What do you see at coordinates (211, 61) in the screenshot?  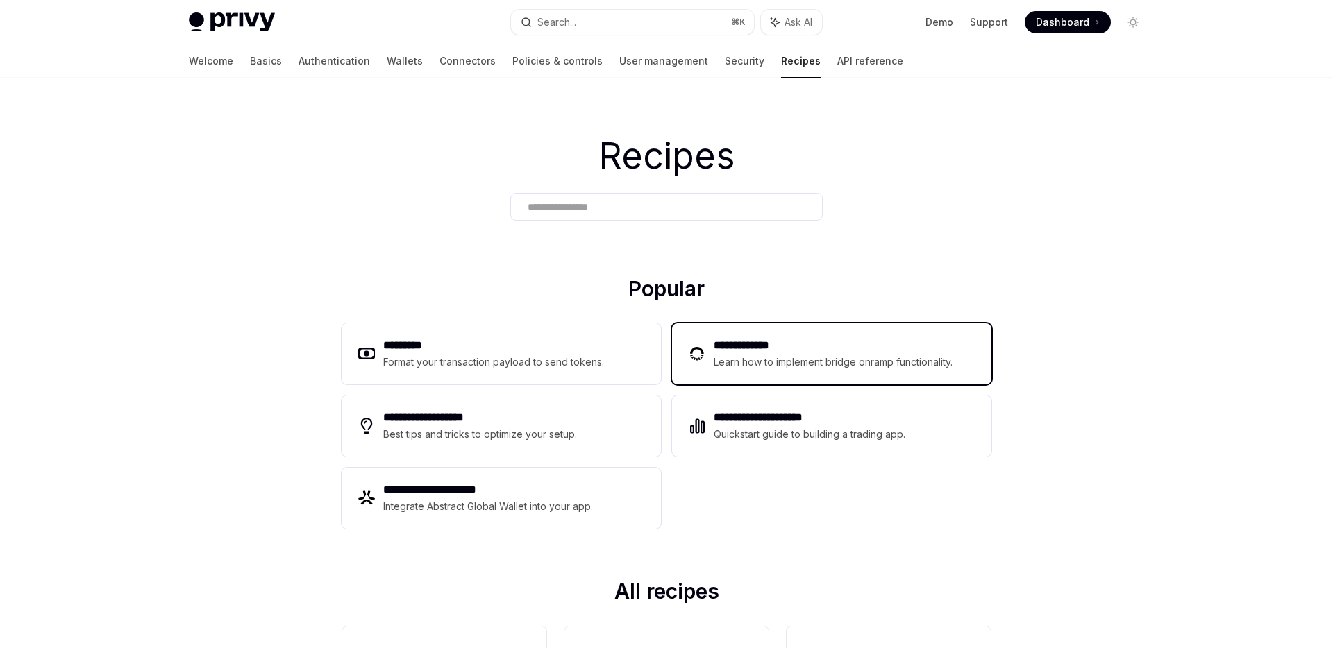 I see `a: Welcome` at bounding box center [211, 61].